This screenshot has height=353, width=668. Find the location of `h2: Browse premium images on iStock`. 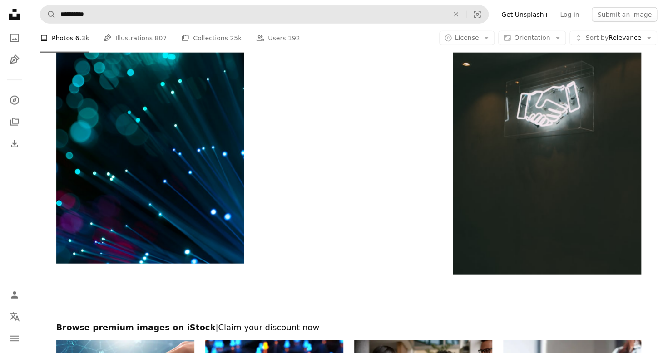

h2: Browse premium images on iStock is located at coordinates (349, 328).